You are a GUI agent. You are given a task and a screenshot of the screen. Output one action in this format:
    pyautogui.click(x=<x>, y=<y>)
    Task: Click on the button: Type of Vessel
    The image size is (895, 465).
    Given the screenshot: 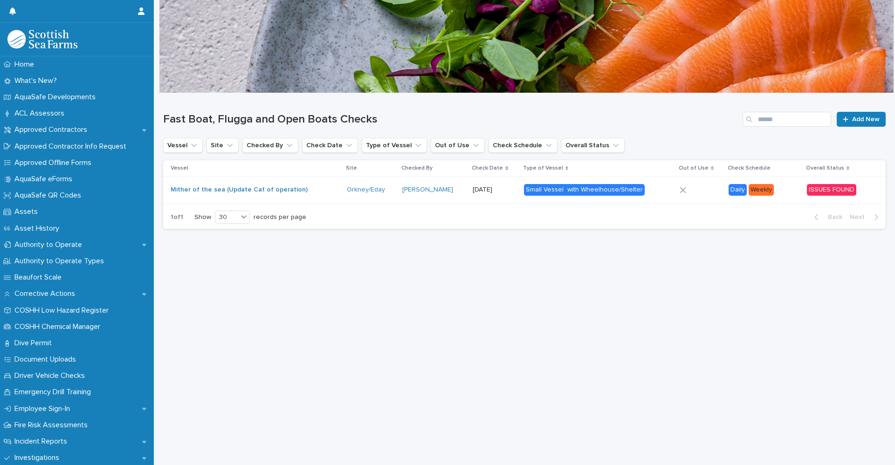 What is the action you would take?
    pyautogui.click(x=394, y=145)
    